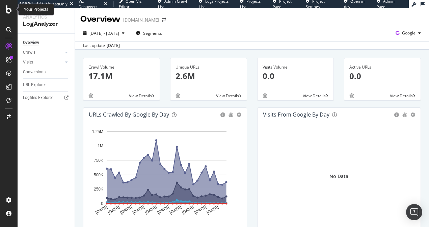  I want to click on button: Segments, so click(149, 33).